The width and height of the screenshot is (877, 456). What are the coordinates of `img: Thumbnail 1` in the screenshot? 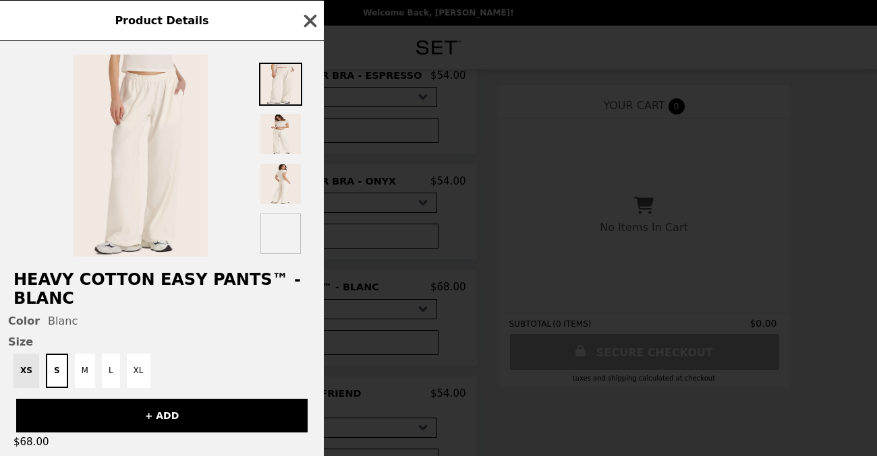 It's located at (280, 84).